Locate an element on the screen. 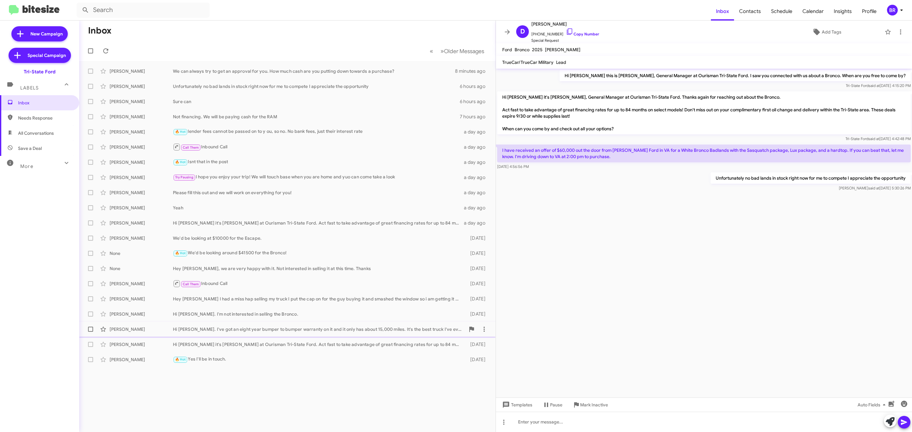  span: Bronco is located at coordinates (522, 50).